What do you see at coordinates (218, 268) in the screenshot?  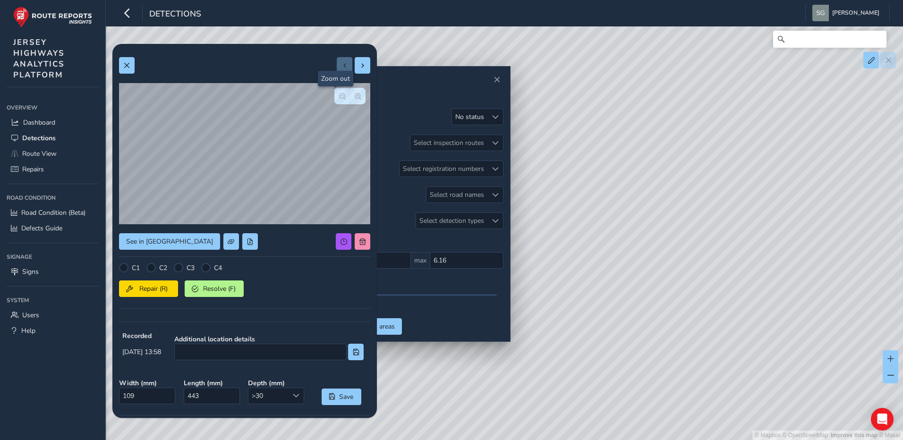 I see `label: C4` at bounding box center [218, 268].